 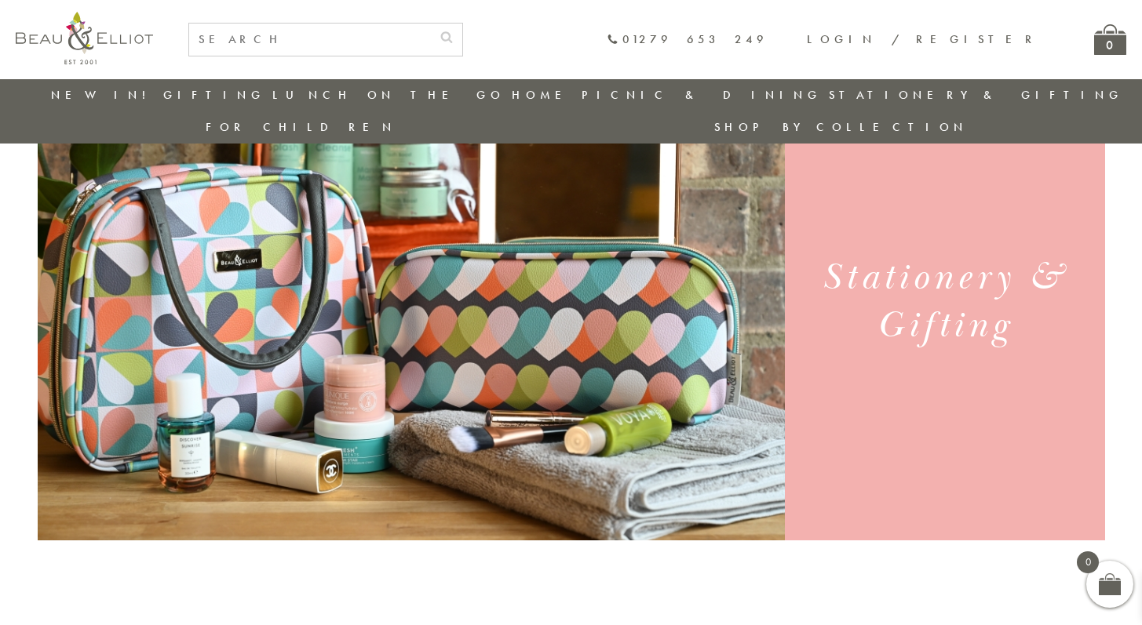 What do you see at coordinates (214, 95) in the screenshot?
I see `a: Gifting` at bounding box center [214, 95].